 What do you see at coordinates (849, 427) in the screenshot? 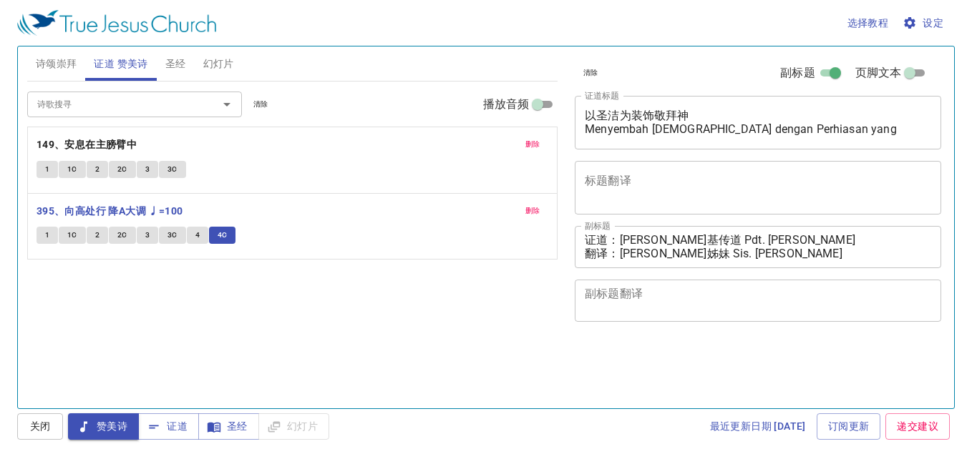
I see `span: 订阅更新` at bounding box center [849, 427].